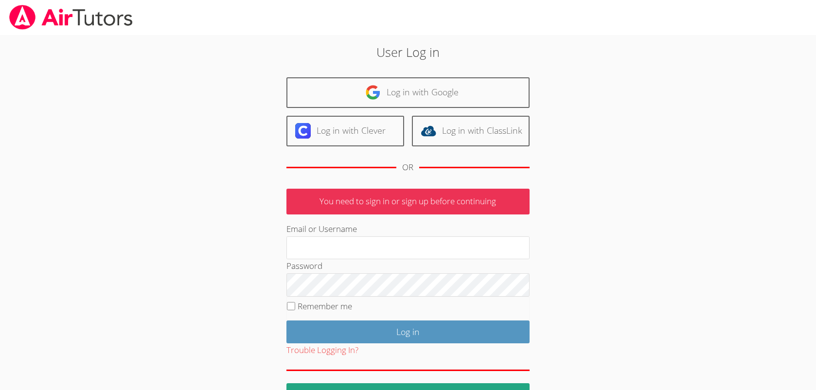 This screenshot has height=390, width=816. I want to click on input: Log in, so click(408, 332).